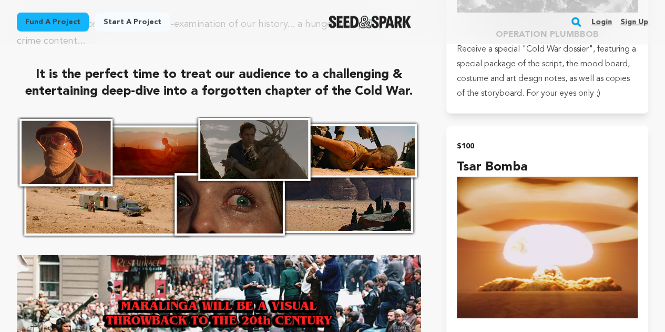 Image resolution: width=665 pixels, height=332 pixels. What do you see at coordinates (547, 146) in the screenshot?
I see `h2: $100` at bounding box center [547, 146].